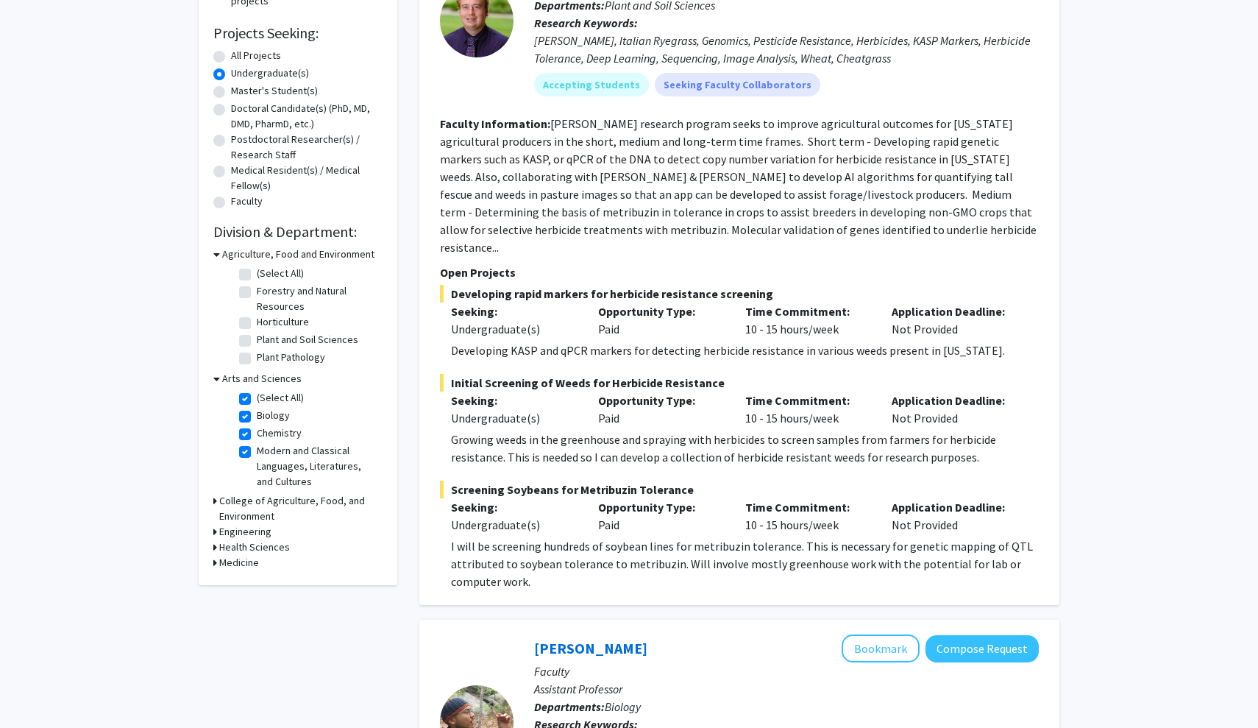  What do you see at coordinates (318, 466) in the screenshot?
I see `label: Modern and Classical Languages, Literatures, and Cultures` at bounding box center [318, 466].